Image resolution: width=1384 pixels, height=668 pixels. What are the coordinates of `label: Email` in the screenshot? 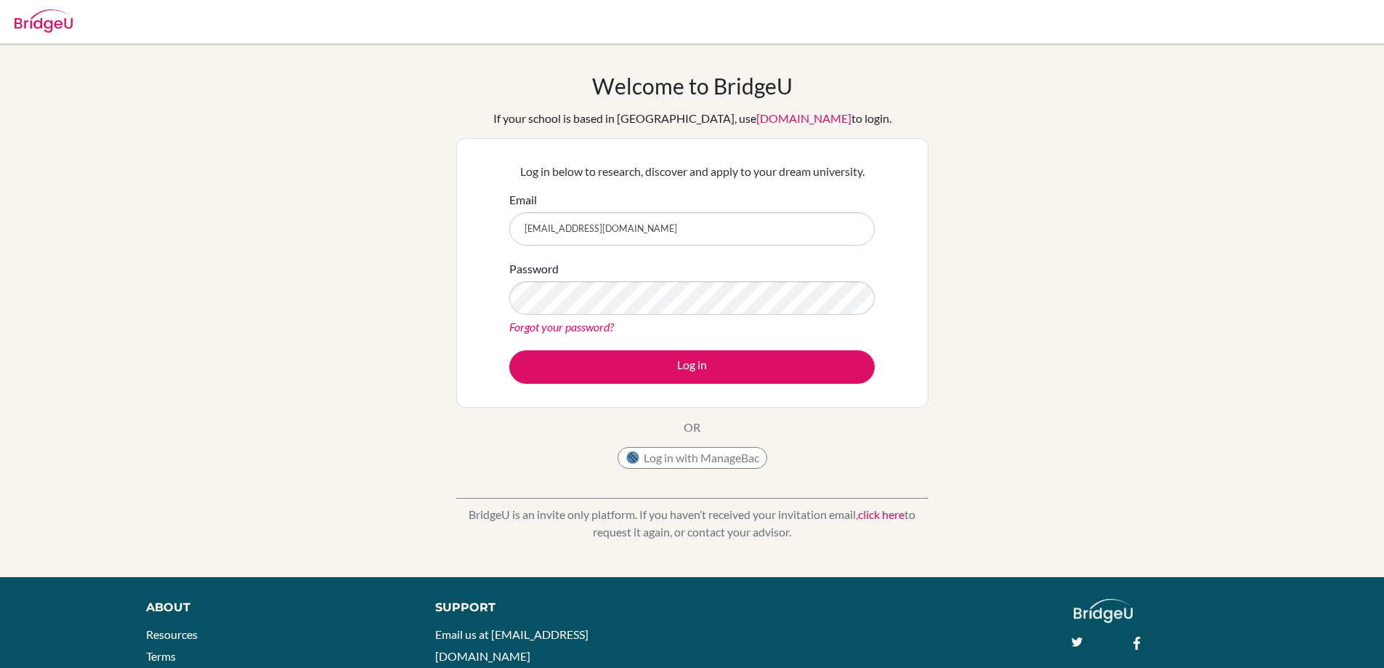 It's located at (523, 200).